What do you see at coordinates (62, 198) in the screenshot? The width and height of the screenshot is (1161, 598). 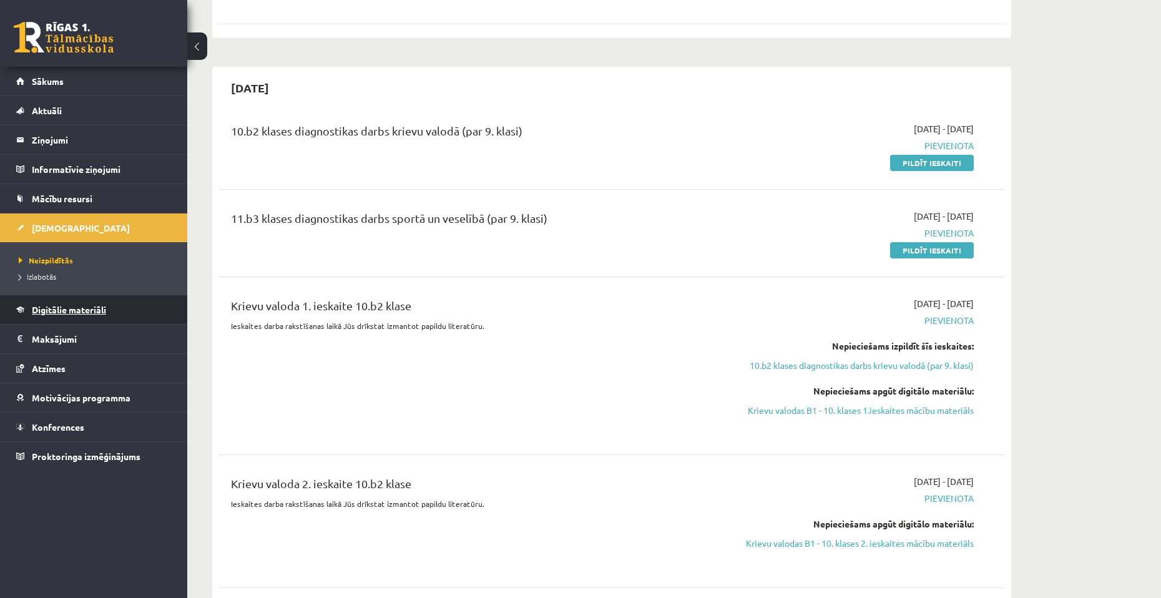 I see `span: Mācību resursi` at bounding box center [62, 198].